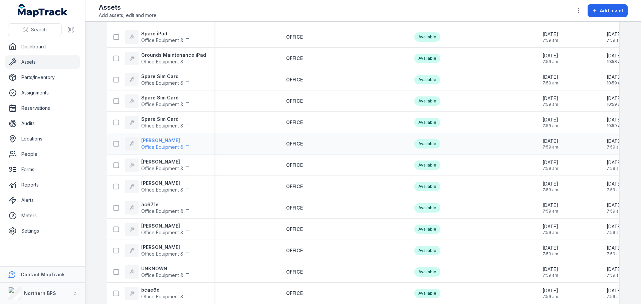 This screenshot has width=641, height=304. What do you see at coordinates (165, 205) in the screenshot?
I see `strong: ac671e` at bounding box center [165, 205].